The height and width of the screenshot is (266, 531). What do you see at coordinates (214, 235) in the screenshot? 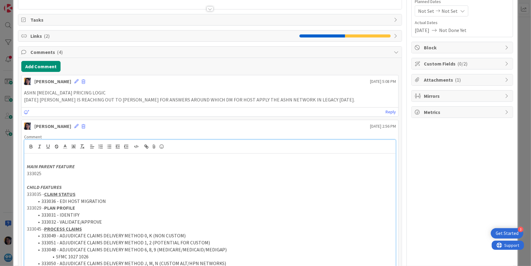
I see `li: 333049 - ADJUDICATE CLAIMS DELIVERY METHOD 0, K (NON CUSTOM)` at bounding box center [214, 235].